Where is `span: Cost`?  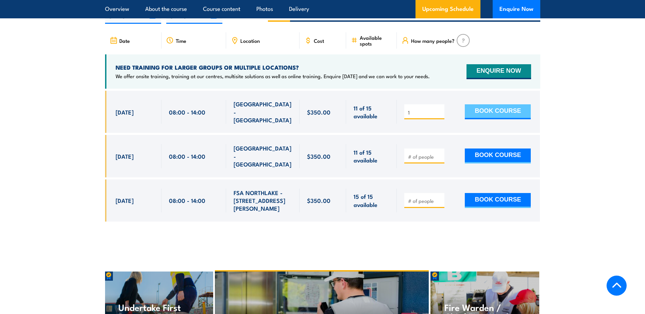
span: Cost is located at coordinates (319, 40).